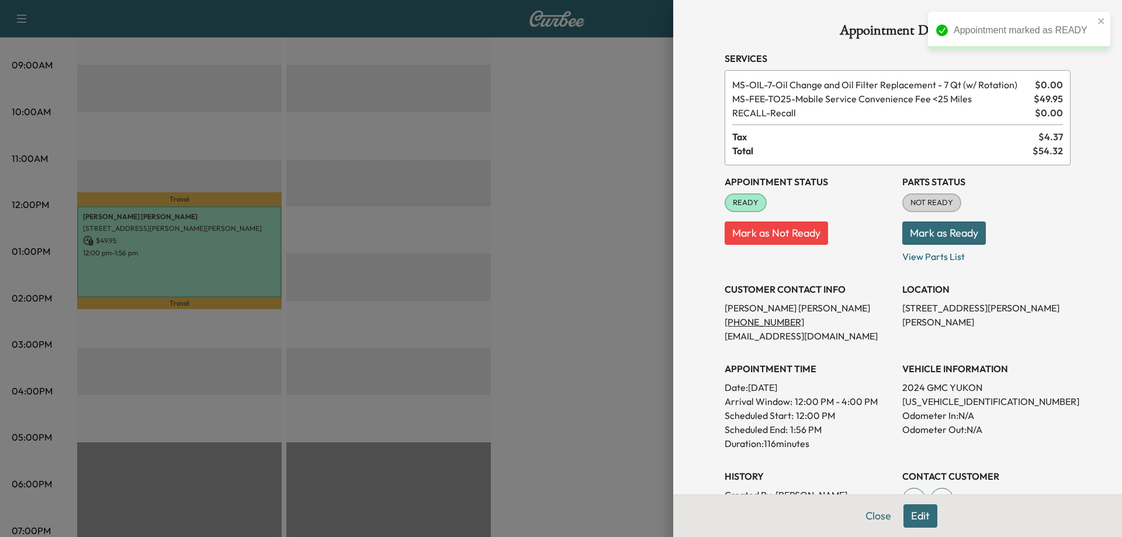  Describe the element at coordinates (809, 369) in the screenshot. I see `h3: APPOINTMENT TIME` at that location.